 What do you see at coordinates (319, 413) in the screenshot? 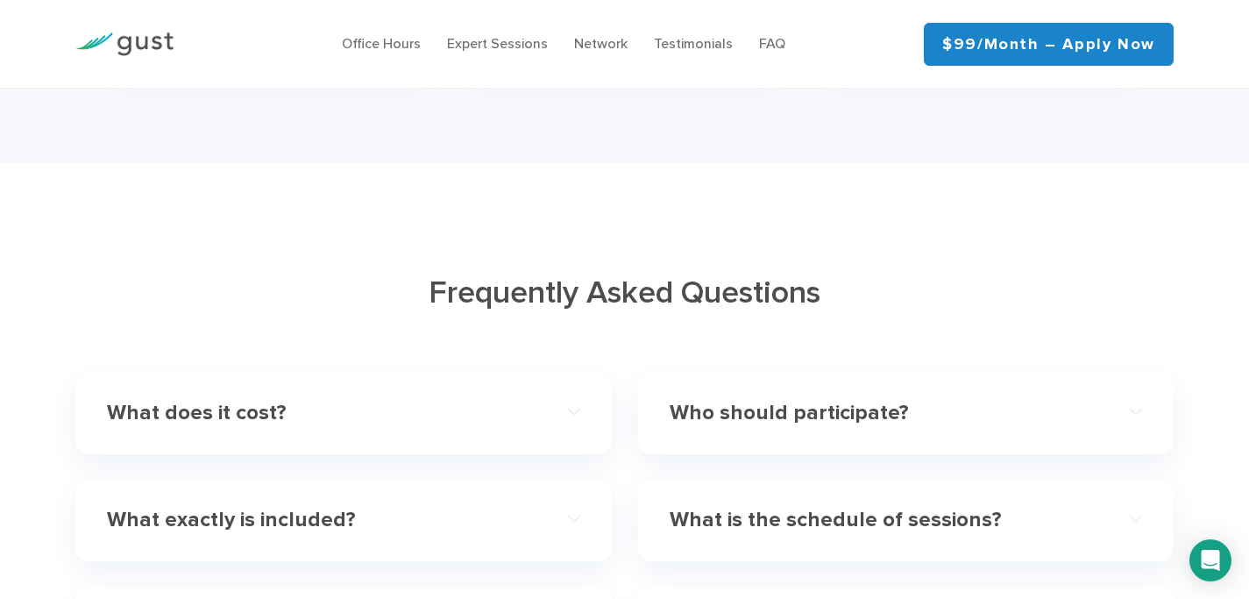
I see `h4: What does it cost?` at bounding box center [319, 413].